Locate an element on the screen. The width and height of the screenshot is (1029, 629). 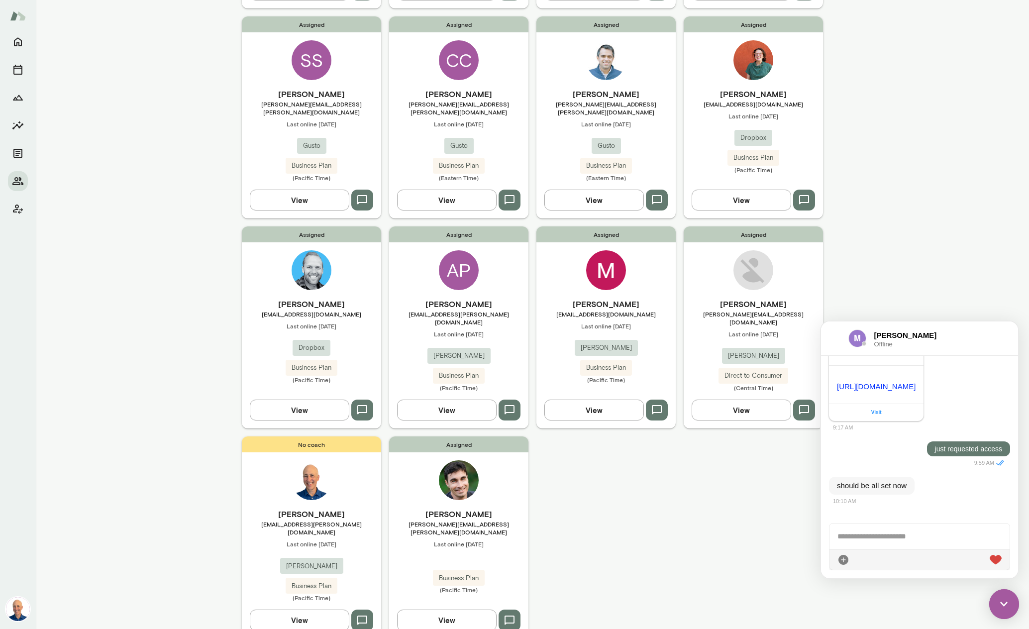
img: Kyle Miller is located at coordinates (311, 270).